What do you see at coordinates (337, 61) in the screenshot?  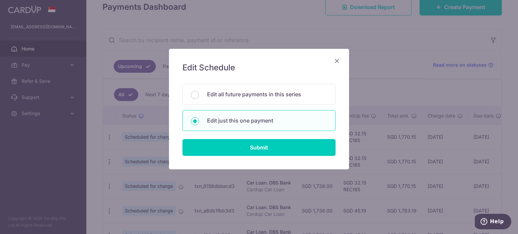 I see `button: Close` at bounding box center [337, 61].